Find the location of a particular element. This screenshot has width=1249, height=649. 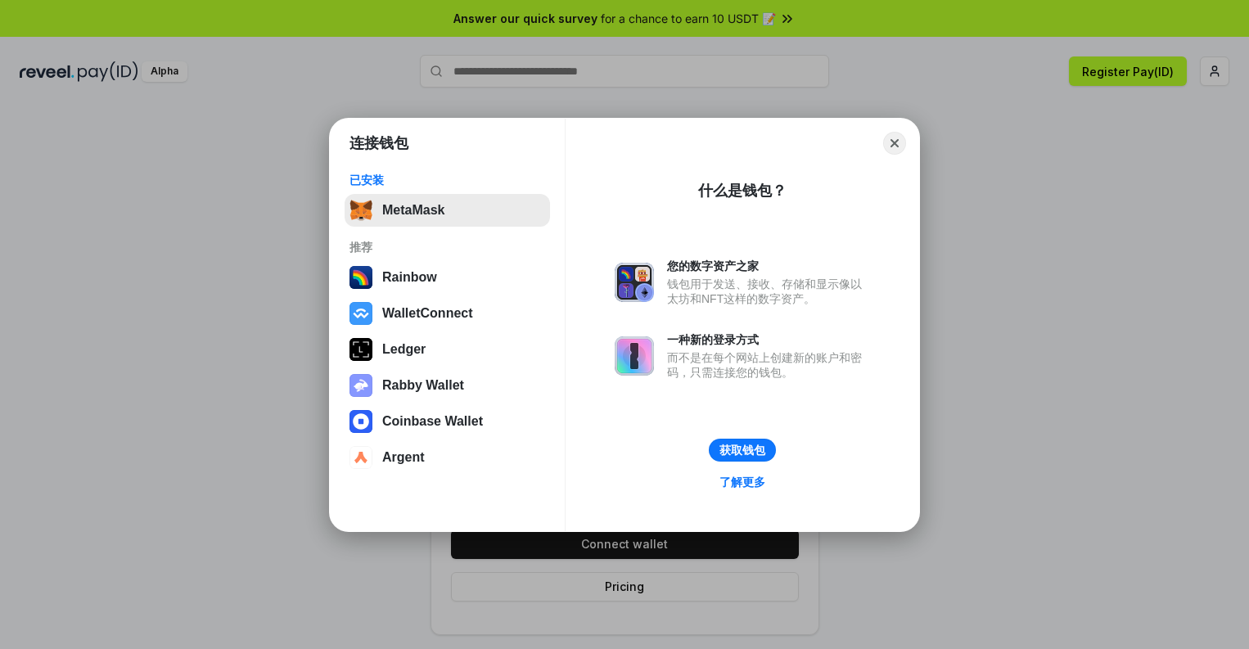

h1: 连接钱包 is located at coordinates (379, 143).